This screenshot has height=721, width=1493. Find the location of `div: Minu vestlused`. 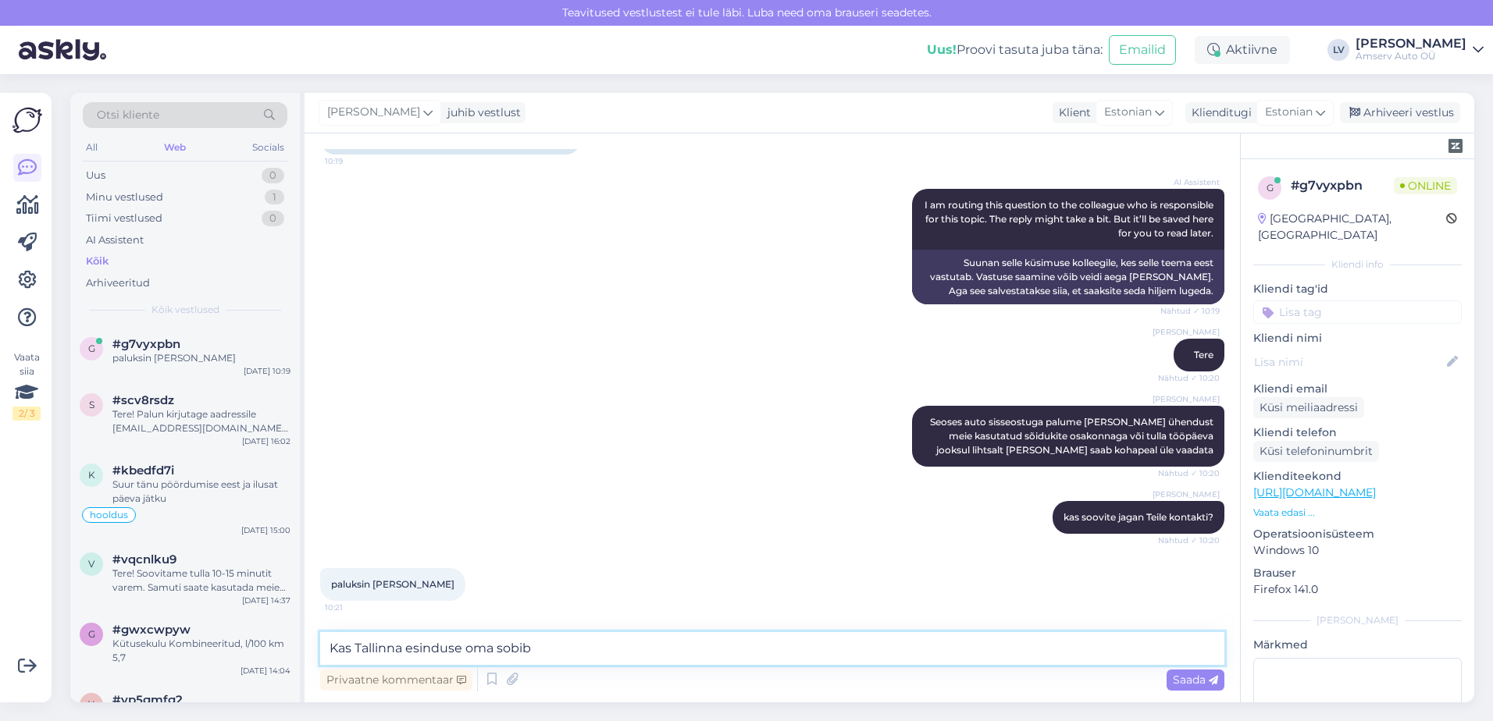

div: Minu vestlused is located at coordinates (124, 198).